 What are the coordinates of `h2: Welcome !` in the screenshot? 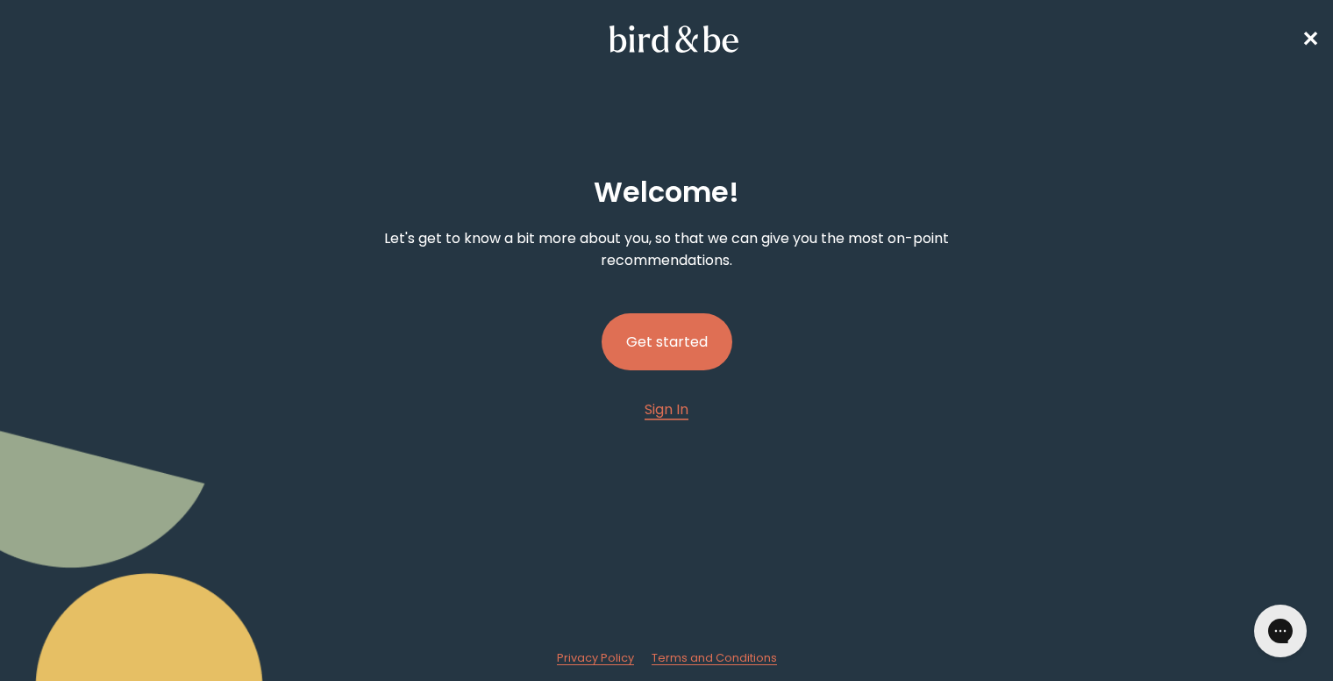 It's located at (666, 192).